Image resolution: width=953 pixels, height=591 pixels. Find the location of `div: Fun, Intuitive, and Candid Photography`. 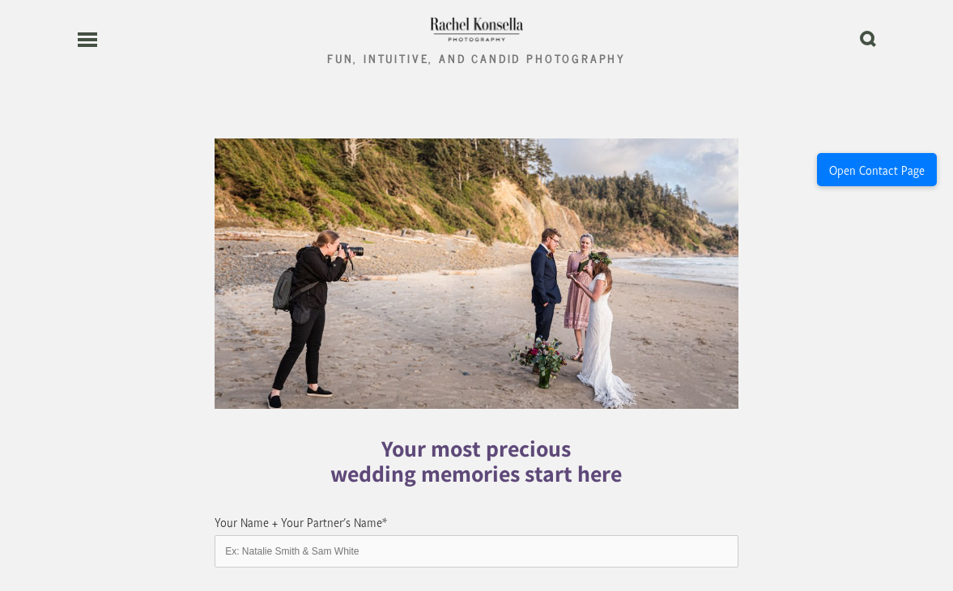

div: Fun, Intuitive, and Candid Photography is located at coordinates (476, 58).